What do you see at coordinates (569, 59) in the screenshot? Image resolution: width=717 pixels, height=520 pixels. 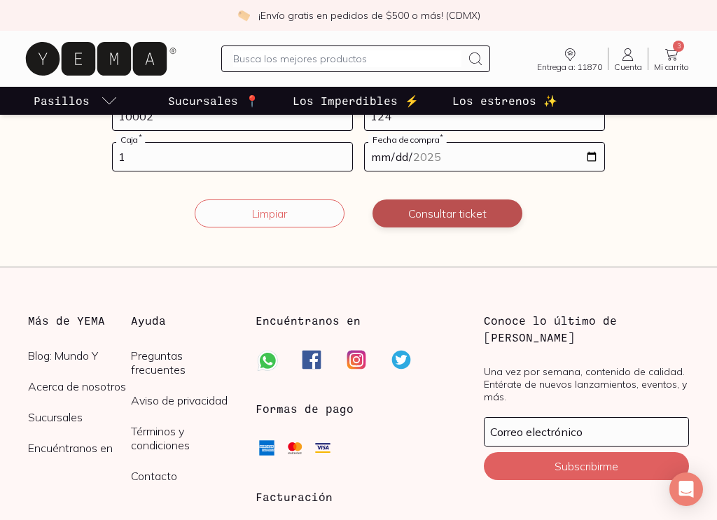 I see `a: Entrega a: 11870` at bounding box center [569, 59].